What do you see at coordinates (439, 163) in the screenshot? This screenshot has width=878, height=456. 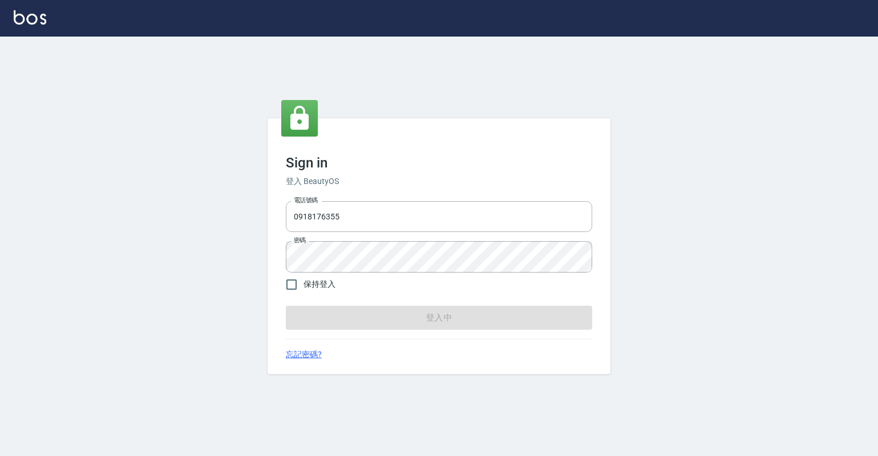 I see `h3: Sign in` at bounding box center [439, 163].